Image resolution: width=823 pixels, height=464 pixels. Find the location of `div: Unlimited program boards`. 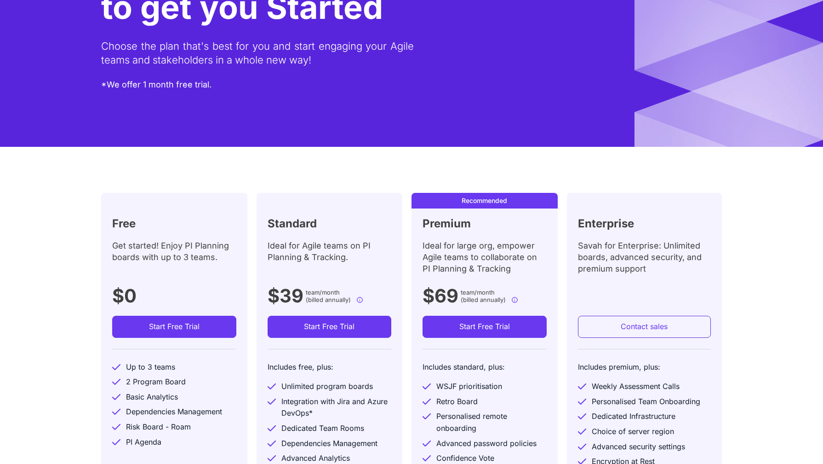

div: Unlimited program boards is located at coordinates (327, 386).